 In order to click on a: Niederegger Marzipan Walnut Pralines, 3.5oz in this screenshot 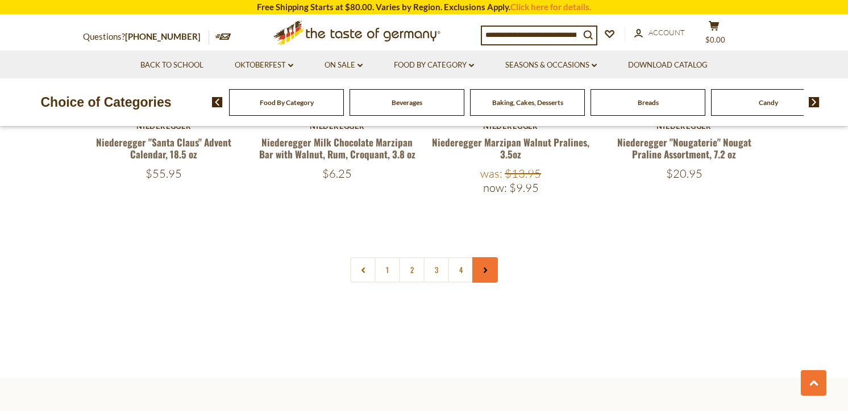, I will do `click(510, 148)`.